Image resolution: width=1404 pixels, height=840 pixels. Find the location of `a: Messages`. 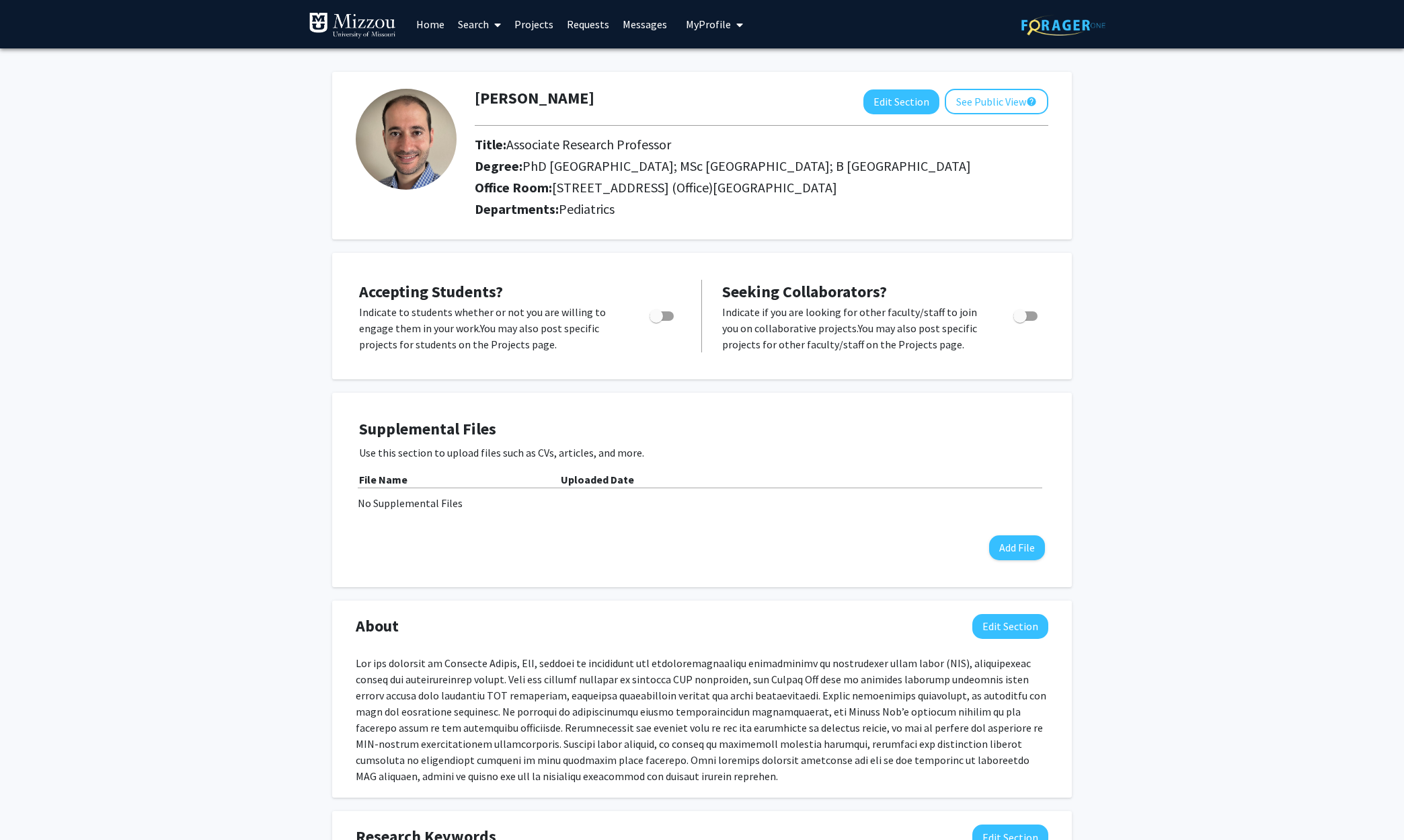

a: Messages is located at coordinates (645, 24).